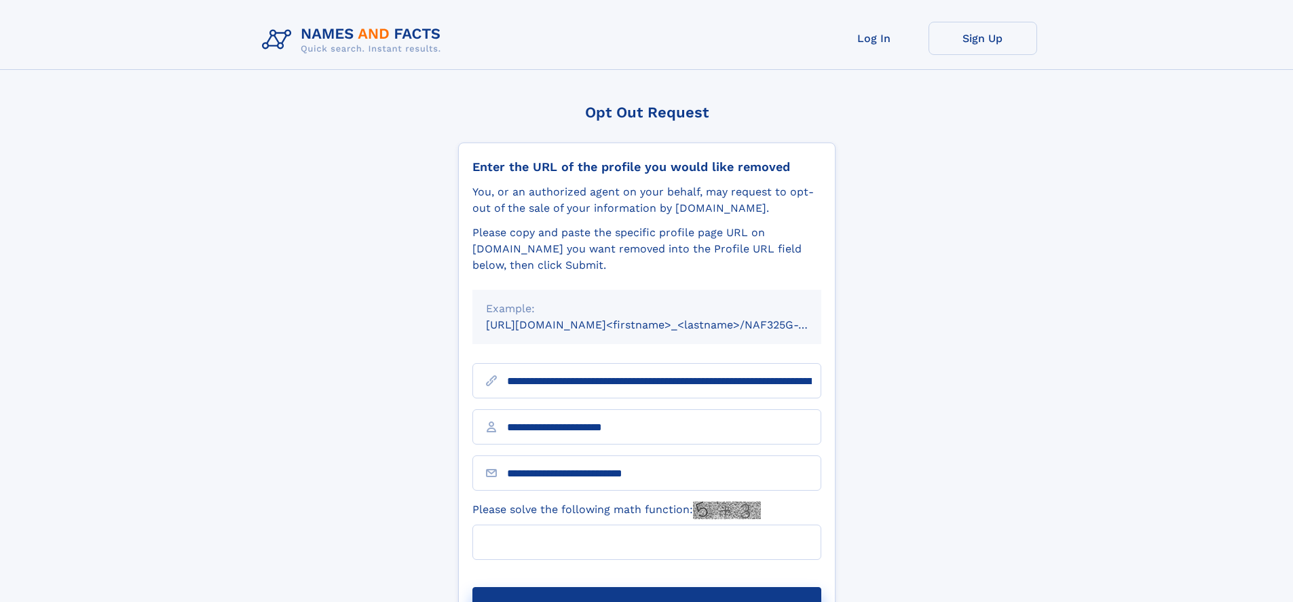  Describe the element at coordinates (354, 40) in the screenshot. I see `img: Logo Names and Facts` at that location.